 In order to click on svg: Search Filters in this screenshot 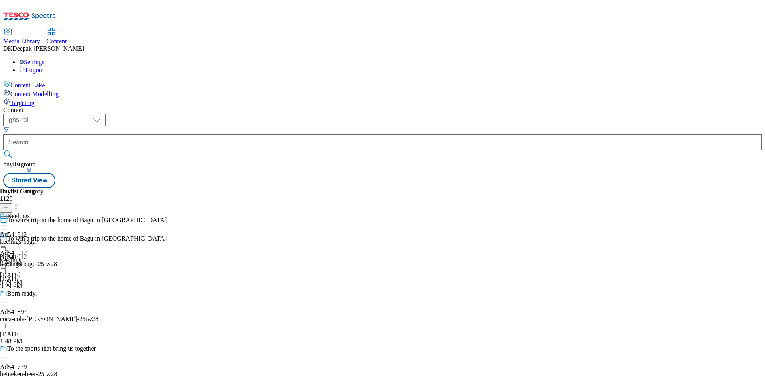, I will do `click(6, 130)`.